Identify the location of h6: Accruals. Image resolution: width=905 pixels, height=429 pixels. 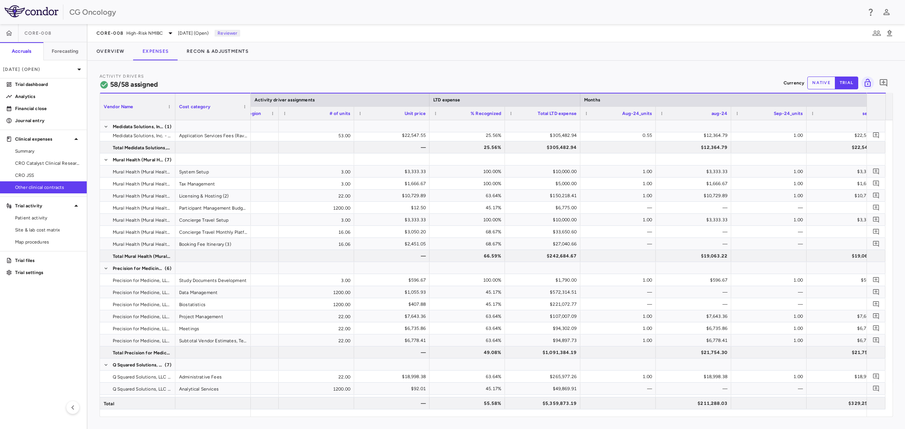
(21, 51).